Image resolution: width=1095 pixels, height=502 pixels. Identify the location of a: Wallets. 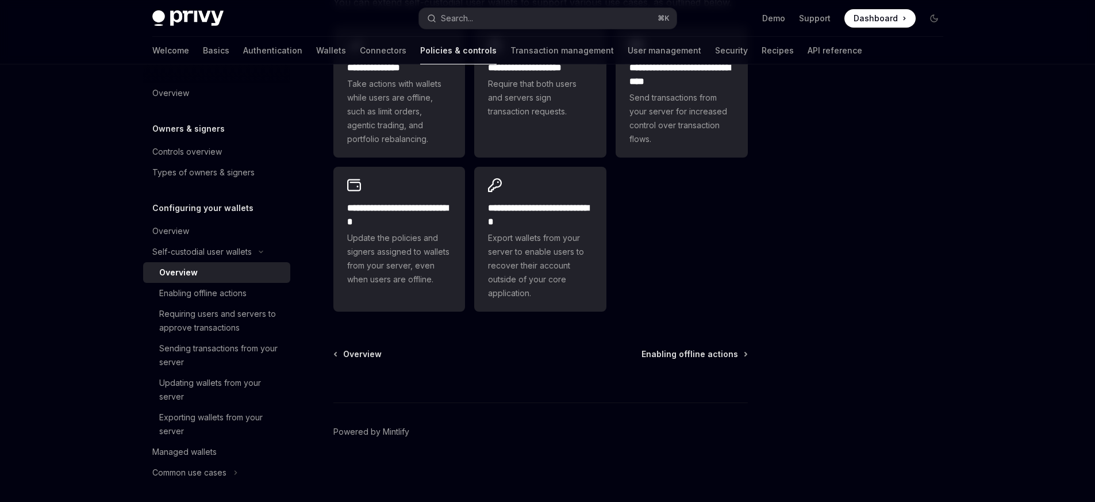
(331, 51).